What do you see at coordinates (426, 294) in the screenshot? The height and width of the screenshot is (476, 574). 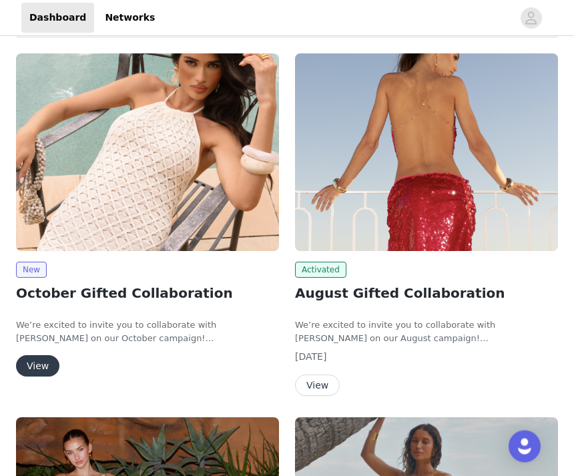 I see `h2: August Gifted Collaboration` at bounding box center [426, 294].